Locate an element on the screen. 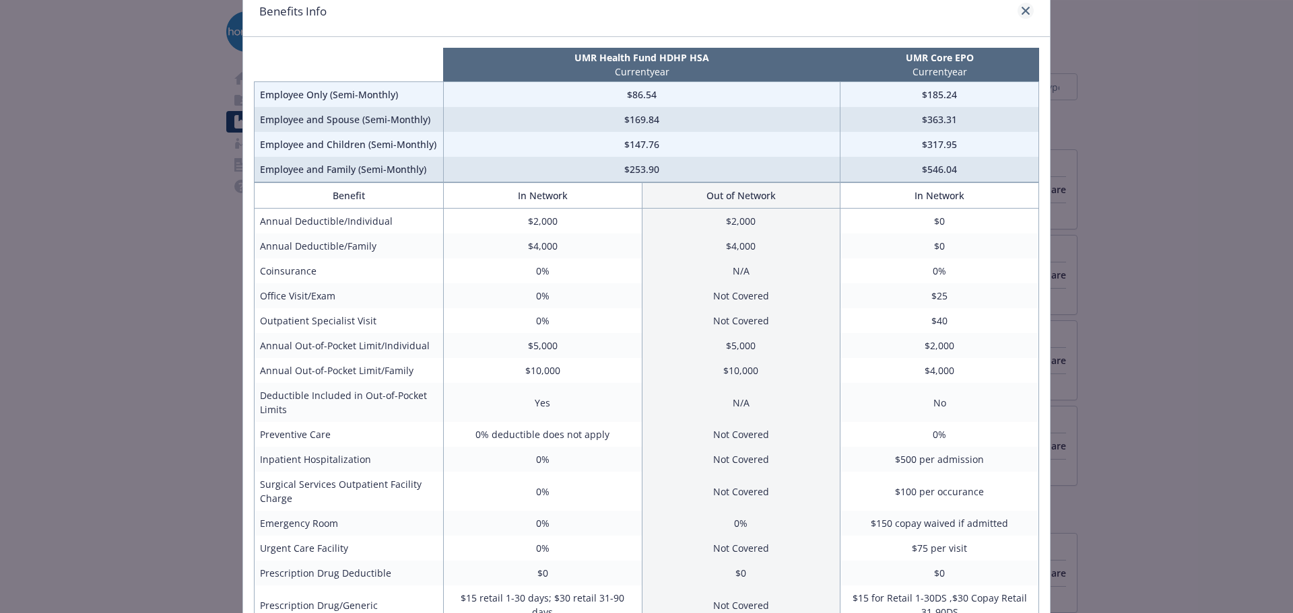 The width and height of the screenshot is (1293, 613). td: $185.24 is located at coordinates (939, 95).